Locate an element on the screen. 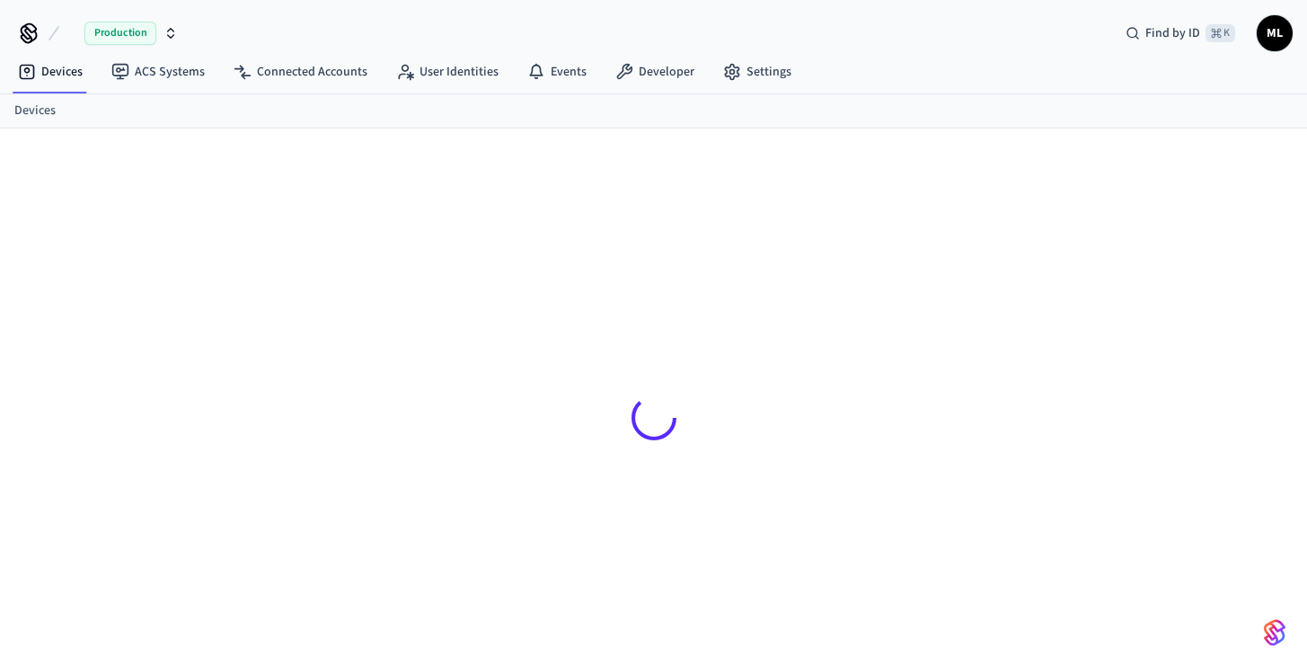 This screenshot has width=1307, height=665. span: Production is located at coordinates (120, 33).